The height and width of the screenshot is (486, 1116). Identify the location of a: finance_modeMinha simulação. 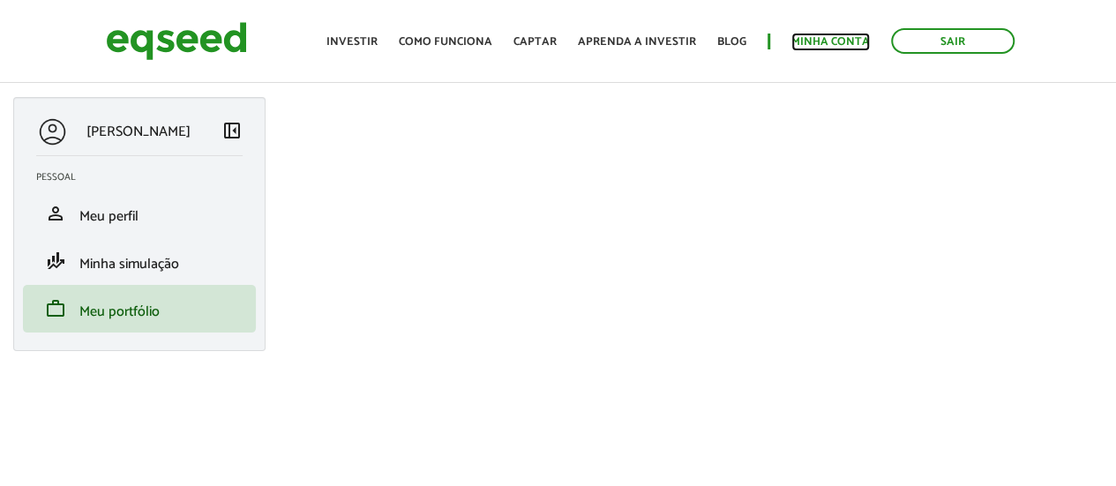
(139, 261).